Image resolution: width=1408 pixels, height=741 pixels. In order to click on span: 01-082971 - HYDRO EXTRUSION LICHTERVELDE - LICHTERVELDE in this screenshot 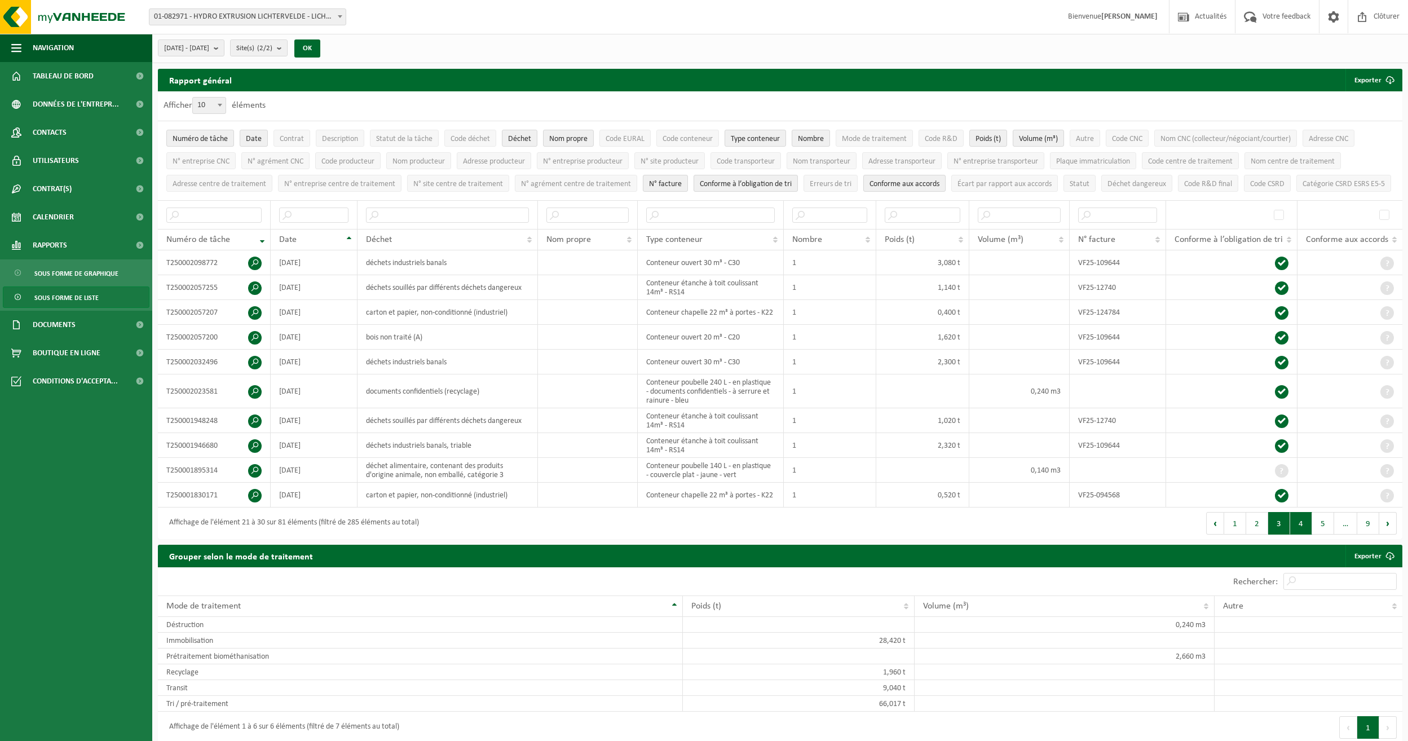, I will do `click(248, 17)`.